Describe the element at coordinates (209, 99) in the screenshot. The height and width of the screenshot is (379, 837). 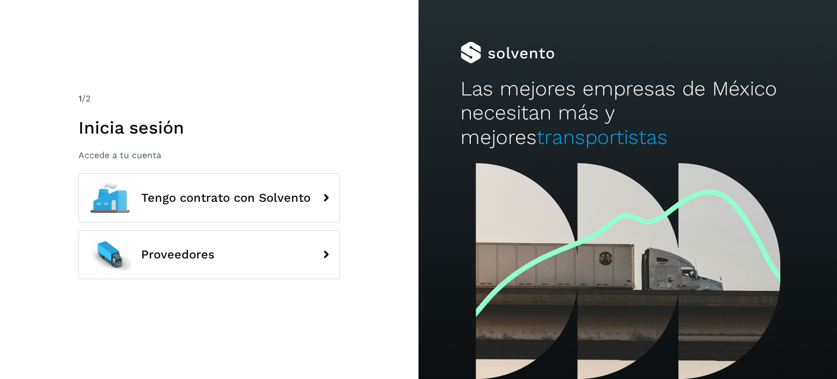
I see `div: /2` at that location.